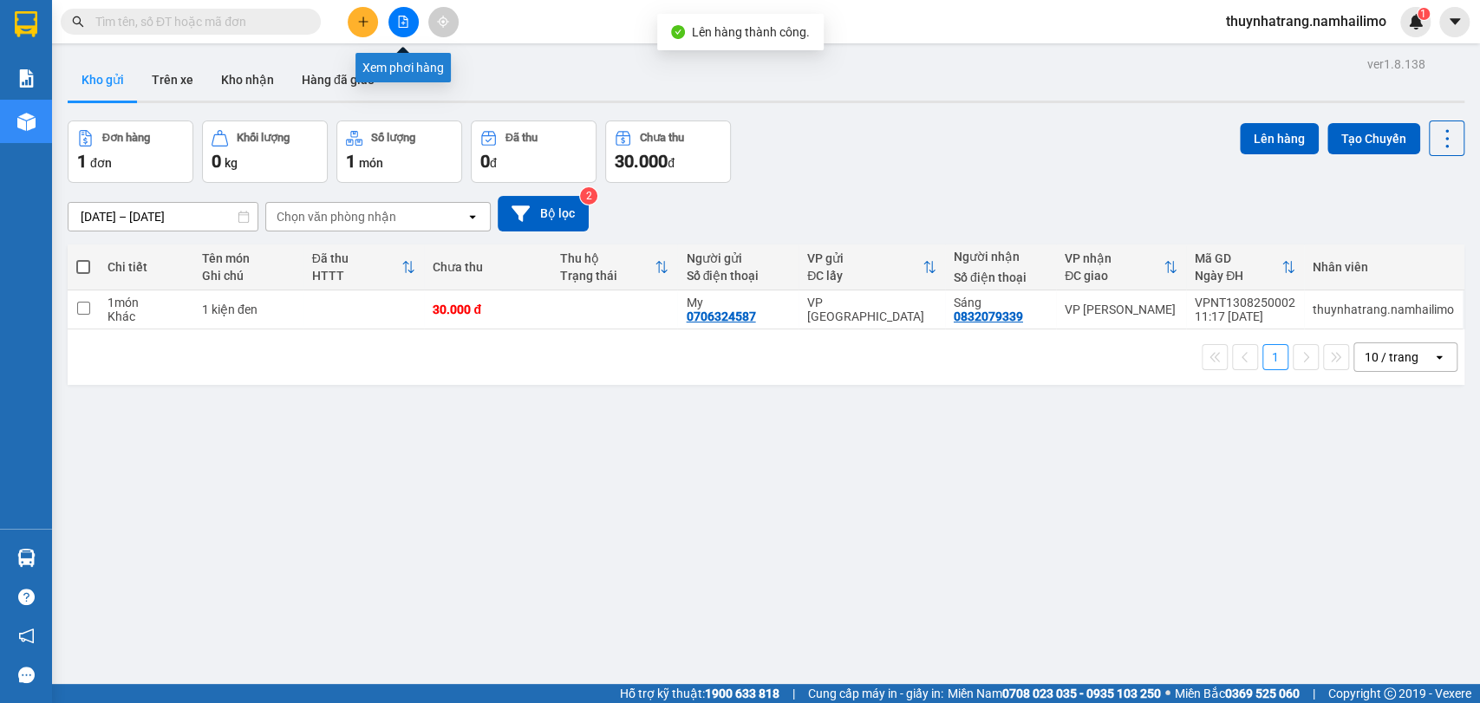  What do you see at coordinates (487, 310) in the screenshot?
I see `div: 30.000 đ` at bounding box center [487, 310].